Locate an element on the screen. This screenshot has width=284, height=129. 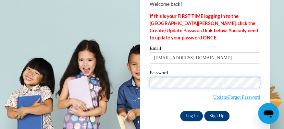
a: Sign Up is located at coordinates (217, 116).